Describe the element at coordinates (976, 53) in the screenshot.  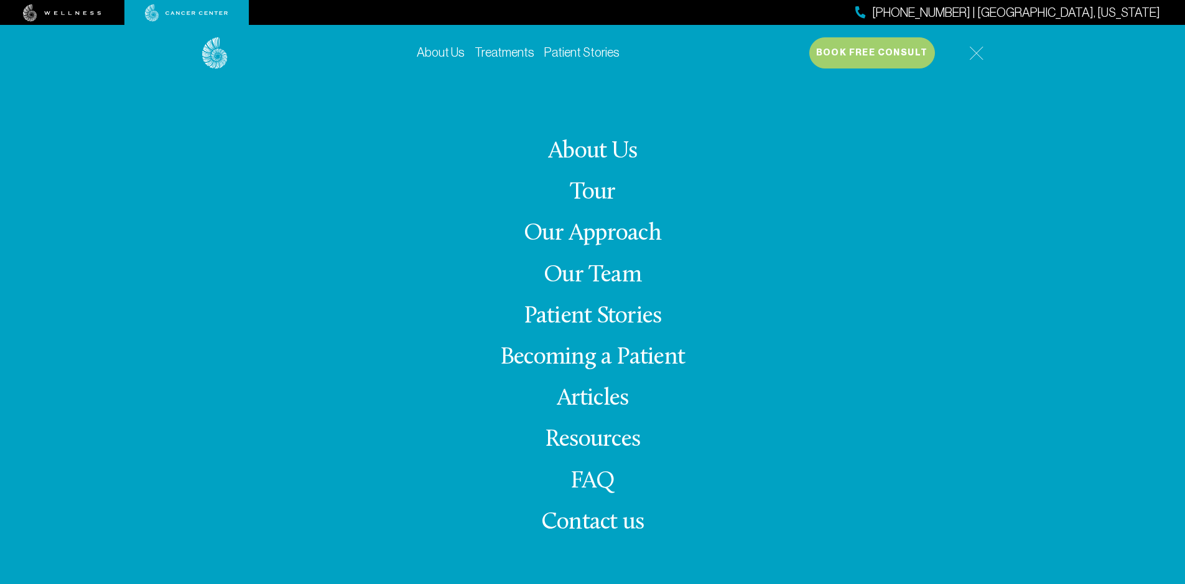
I see `img: icon-hamburger` at that location.